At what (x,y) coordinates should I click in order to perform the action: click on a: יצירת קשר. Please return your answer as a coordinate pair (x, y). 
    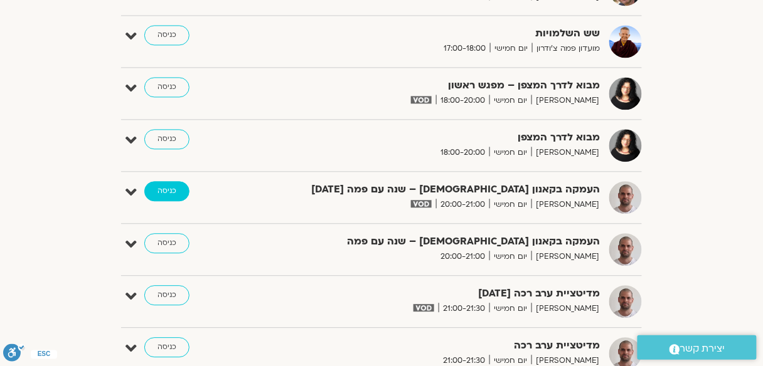
    Looking at the image, I should click on (697, 348).